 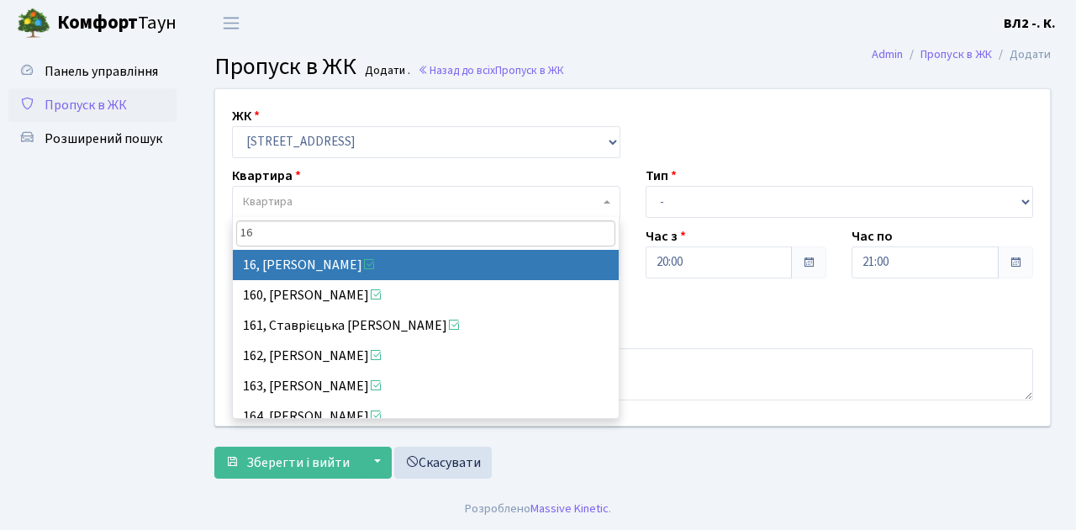 I want to click on a: ВЛ2 -. К., so click(x=1030, y=24).